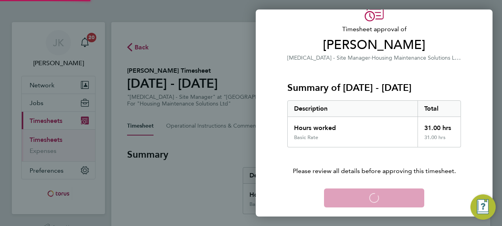 The width and height of the screenshot is (502, 226). Describe the element at coordinates (374, 161) in the screenshot. I see `p: Please review all details before approving this timesheet.` at that location.